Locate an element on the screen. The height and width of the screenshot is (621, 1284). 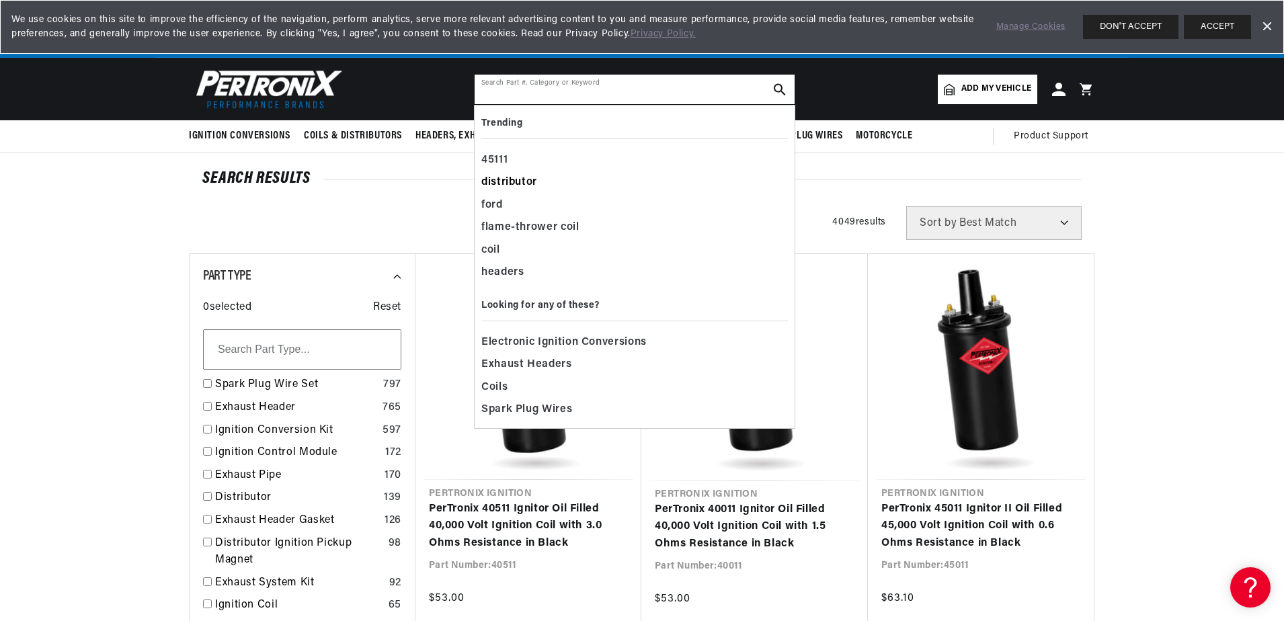
b: Trending is located at coordinates (501, 123).